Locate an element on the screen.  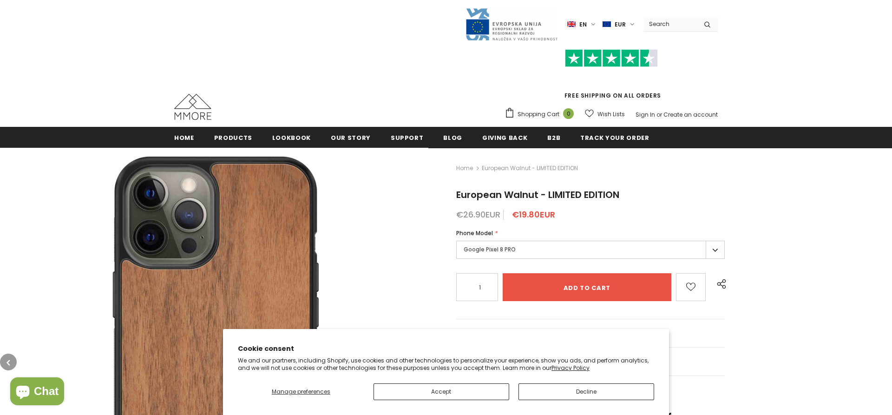
button: Accept is located at coordinates (441, 392).